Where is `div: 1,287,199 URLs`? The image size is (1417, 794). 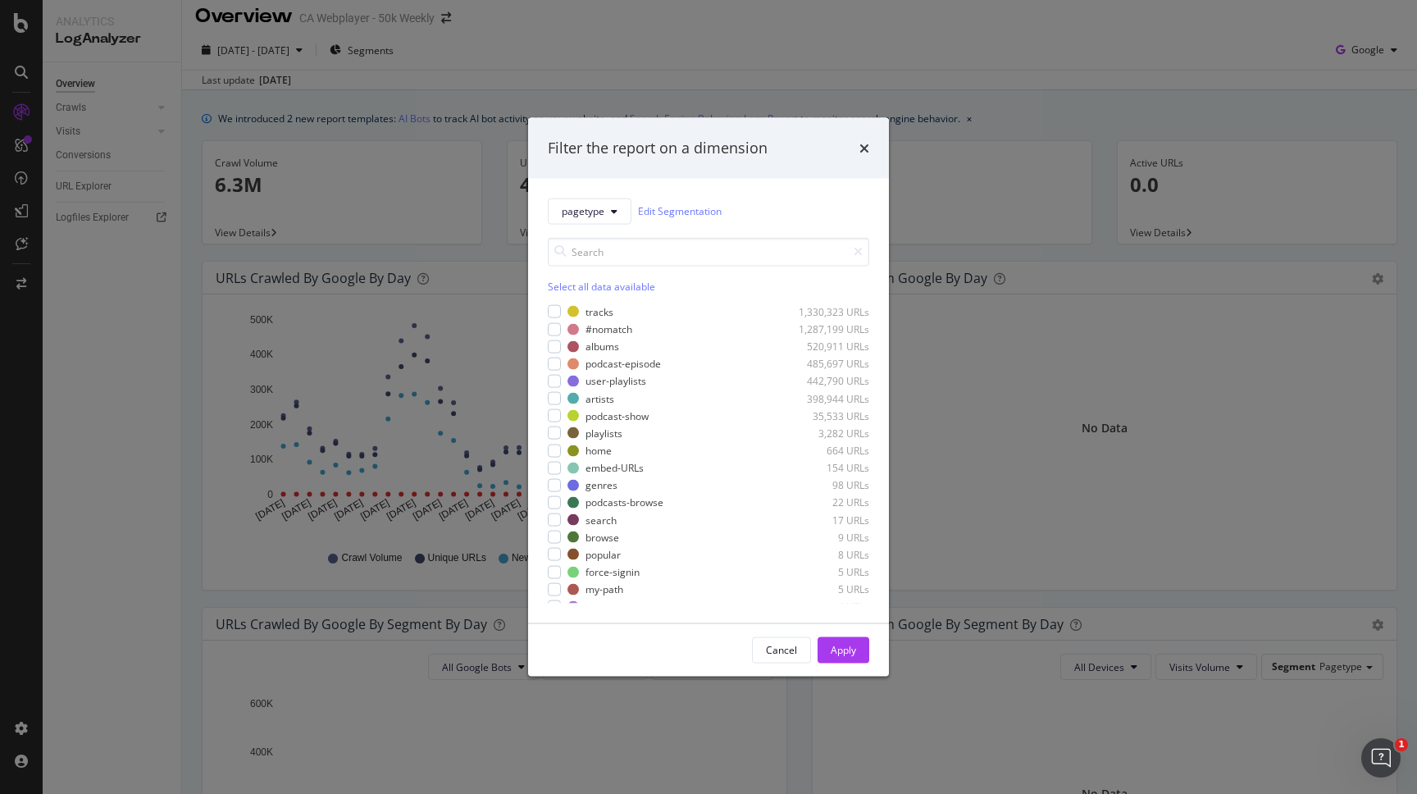 div: 1,287,199 URLs is located at coordinates (829, 329).